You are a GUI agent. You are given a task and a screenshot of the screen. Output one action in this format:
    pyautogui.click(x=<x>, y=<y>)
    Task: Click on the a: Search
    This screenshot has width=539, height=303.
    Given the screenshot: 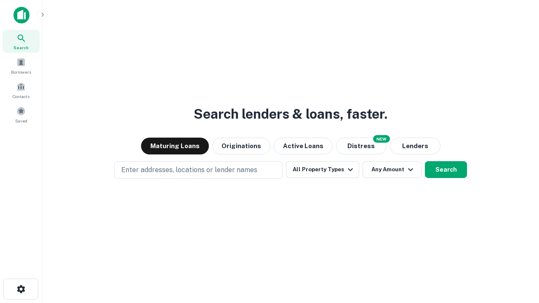 What is the action you would take?
    pyautogui.click(x=21, y=41)
    